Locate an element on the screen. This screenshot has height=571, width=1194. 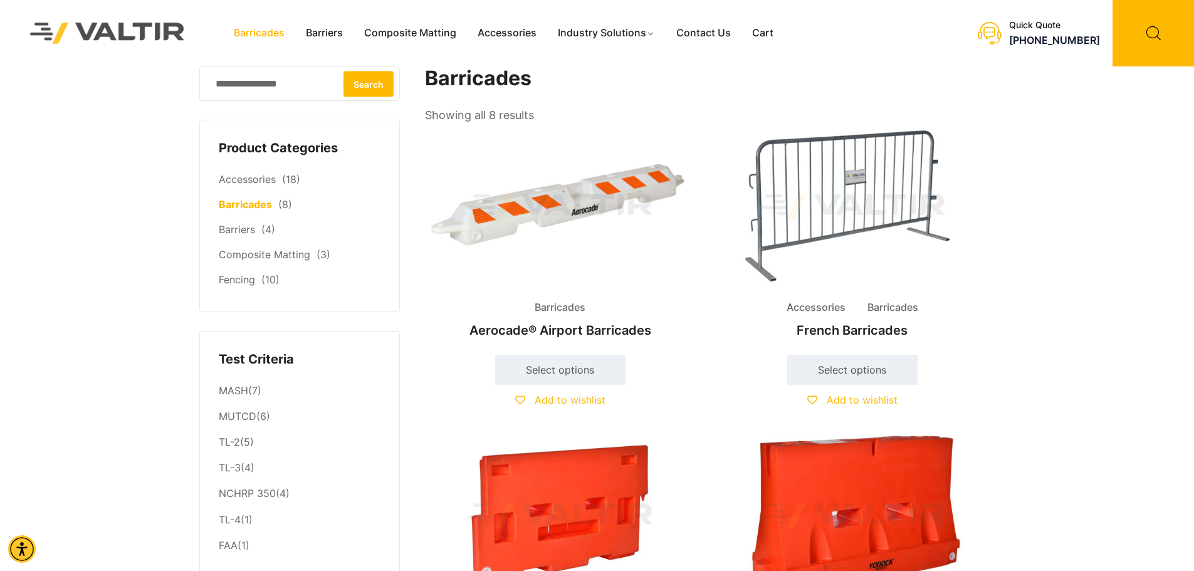
input: Search for: is located at coordinates (300, 83).